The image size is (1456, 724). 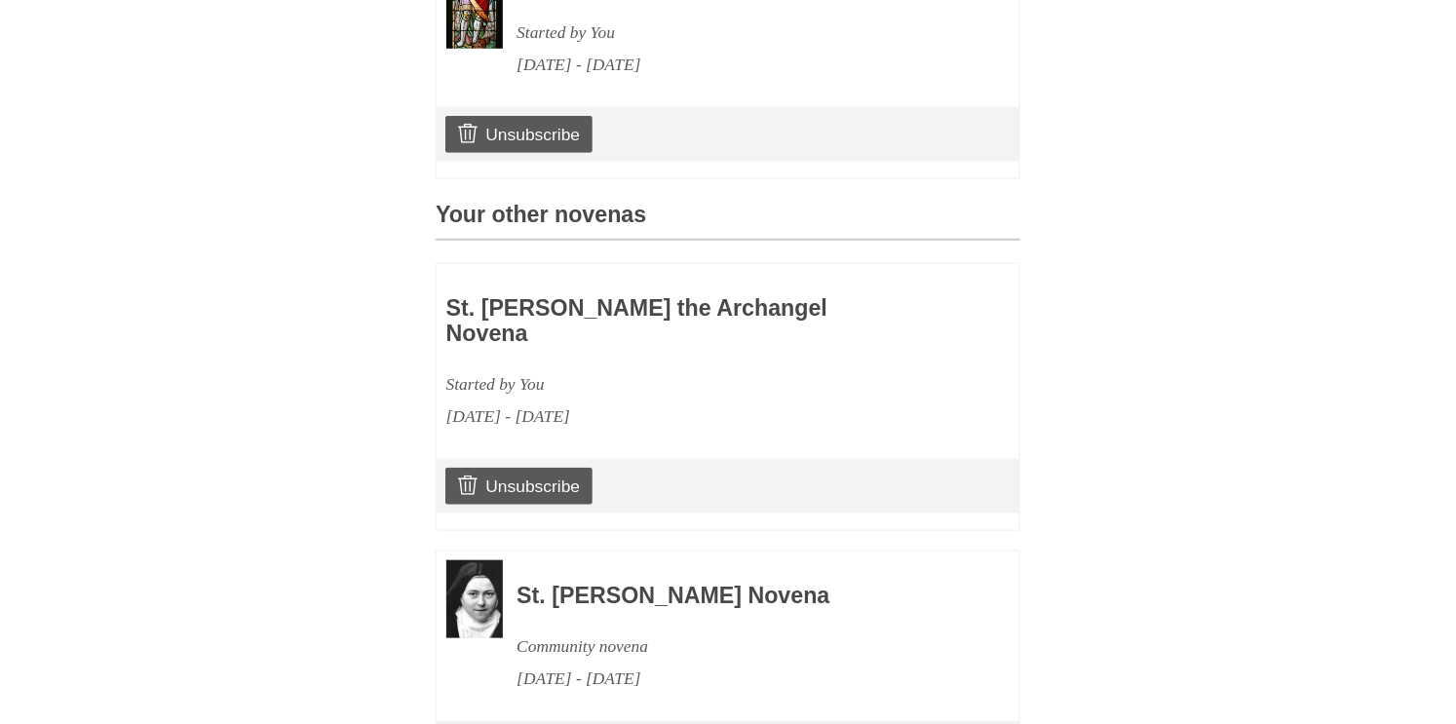 I want to click on div: Community novena, so click(x=742, y=646).